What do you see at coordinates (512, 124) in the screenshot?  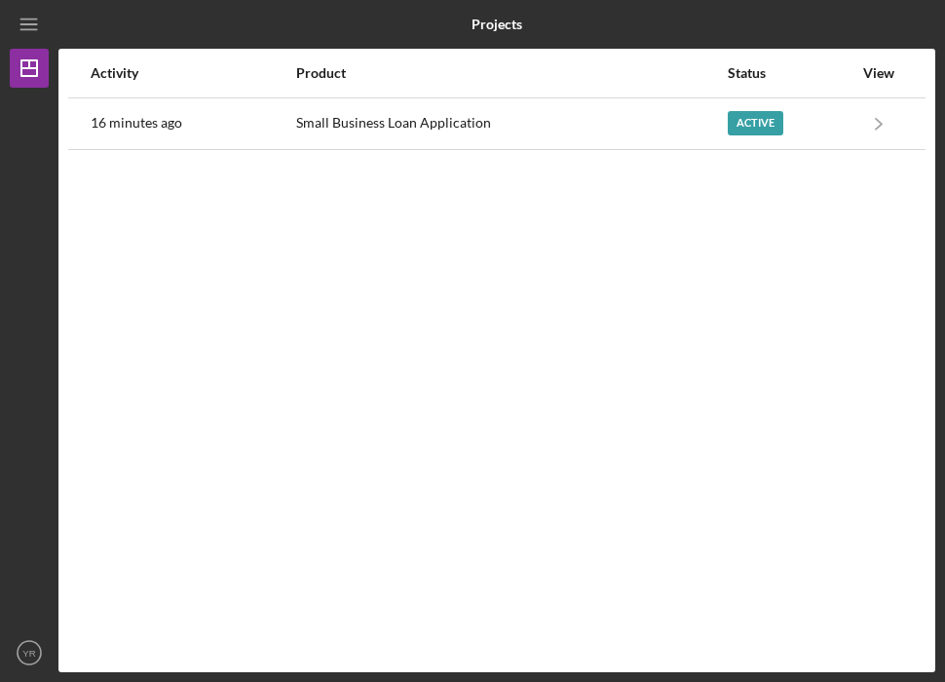 I see `div: Small Business Loan Application` at bounding box center [512, 124].